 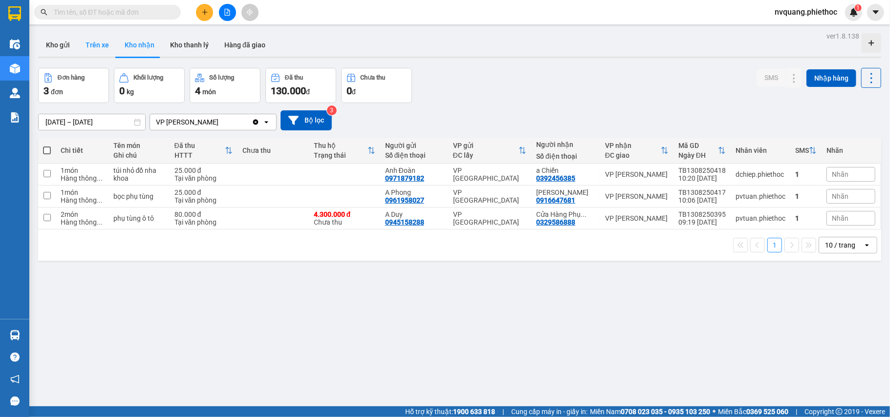 I want to click on span: kg, so click(x=130, y=92).